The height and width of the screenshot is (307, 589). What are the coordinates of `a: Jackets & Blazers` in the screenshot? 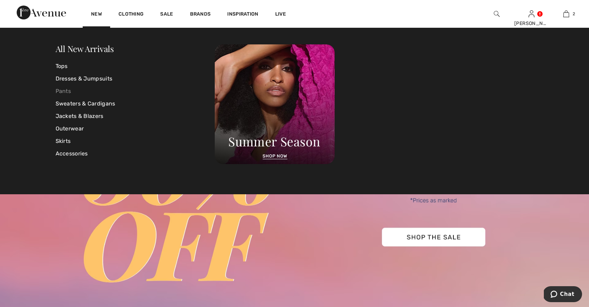 It's located at (135, 116).